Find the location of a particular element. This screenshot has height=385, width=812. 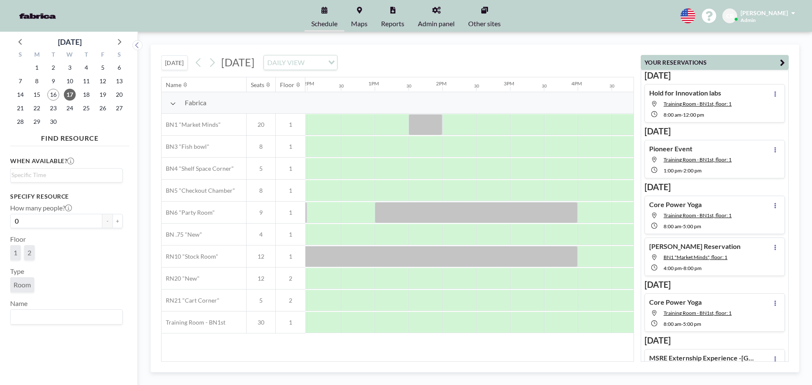

span: 8:00 AM is located at coordinates (672, 115).